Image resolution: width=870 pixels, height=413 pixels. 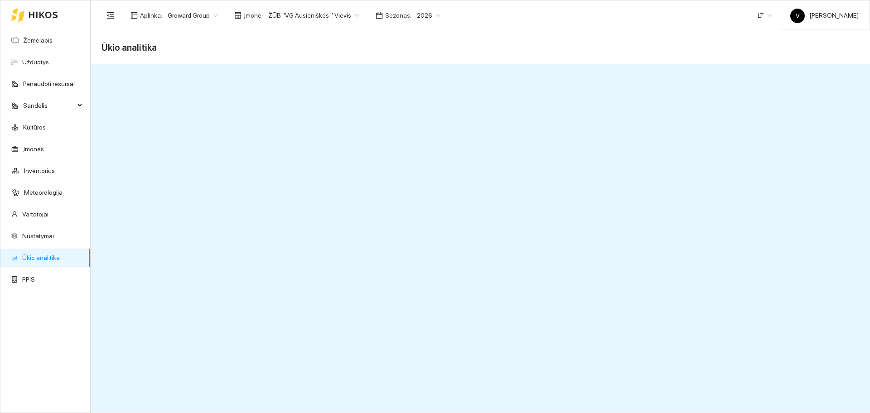 I want to click on a: Inventorius, so click(x=39, y=171).